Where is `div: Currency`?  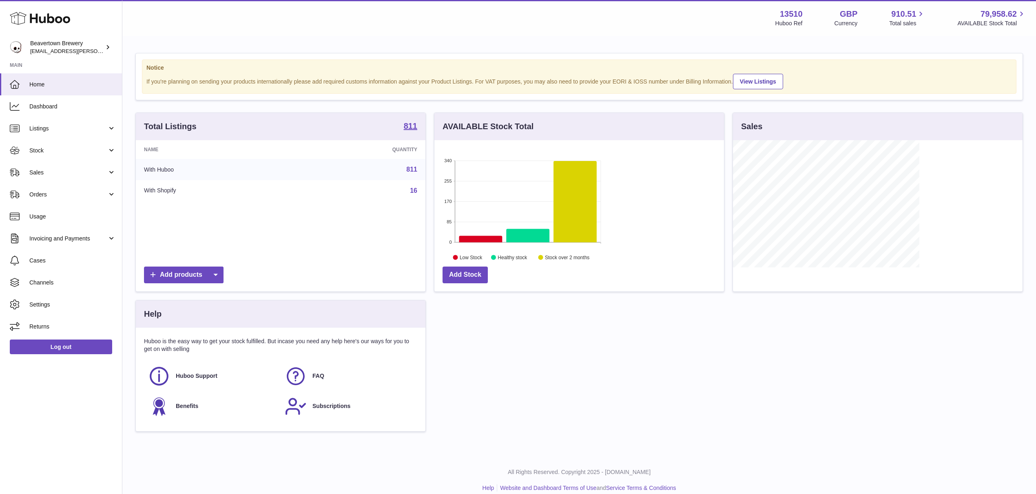 div: Currency is located at coordinates (846, 23).